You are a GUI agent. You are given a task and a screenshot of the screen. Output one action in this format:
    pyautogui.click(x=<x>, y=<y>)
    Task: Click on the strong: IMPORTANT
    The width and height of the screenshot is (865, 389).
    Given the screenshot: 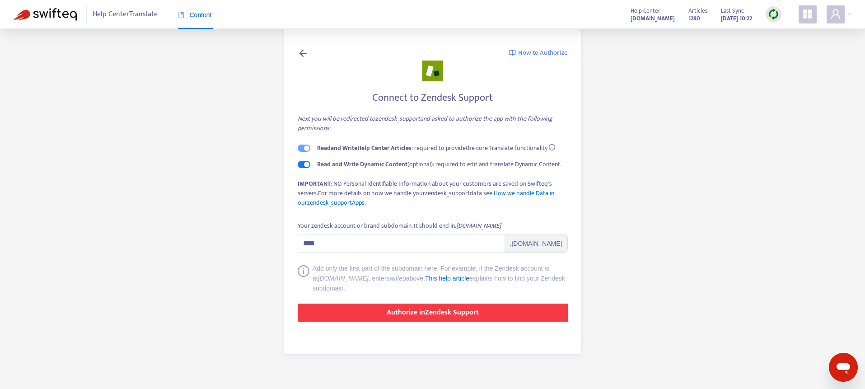 What is the action you would take?
    pyautogui.click(x=314, y=183)
    